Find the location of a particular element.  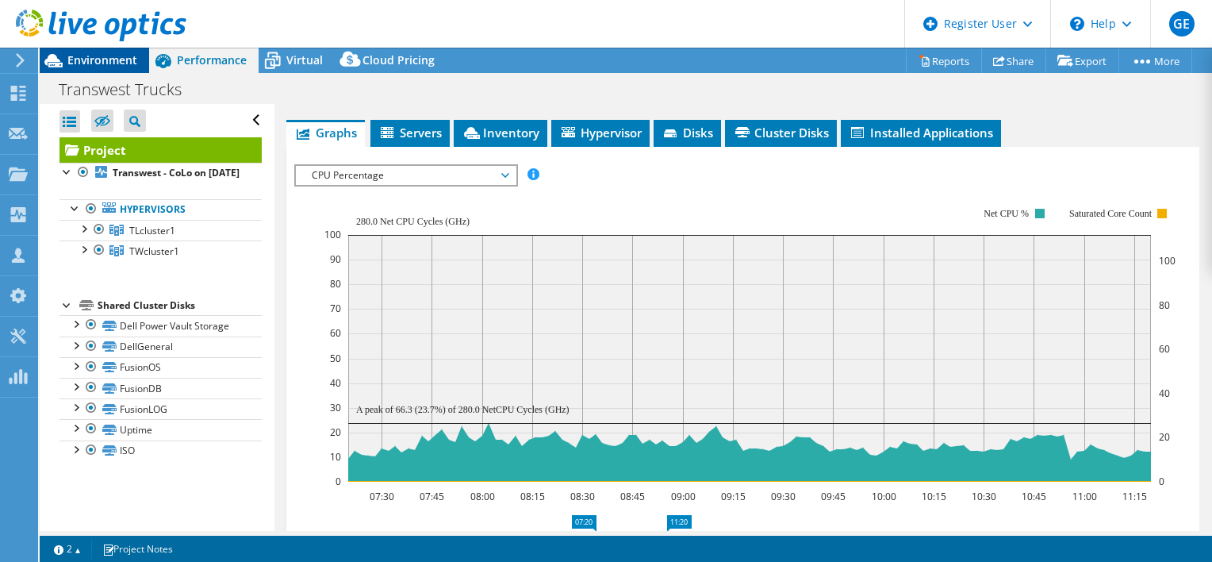

text: 09:00 is located at coordinates (682, 496).